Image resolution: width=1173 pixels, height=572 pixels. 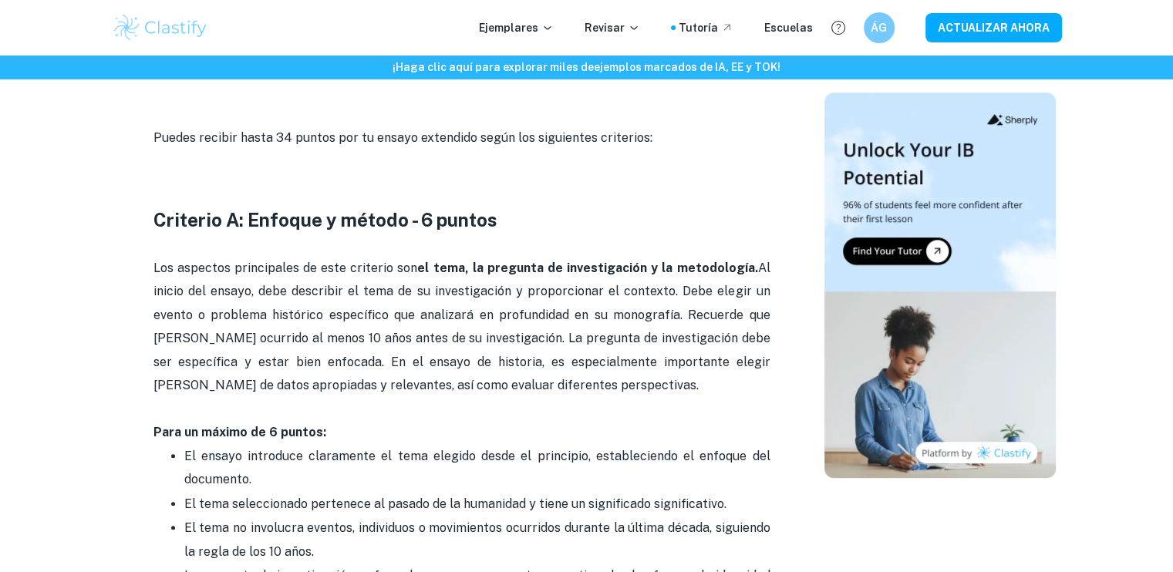 What do you see at coordinates (706, 28) in the screenshot?
I see `a: Tutoría` at bounding box center [706, 28].